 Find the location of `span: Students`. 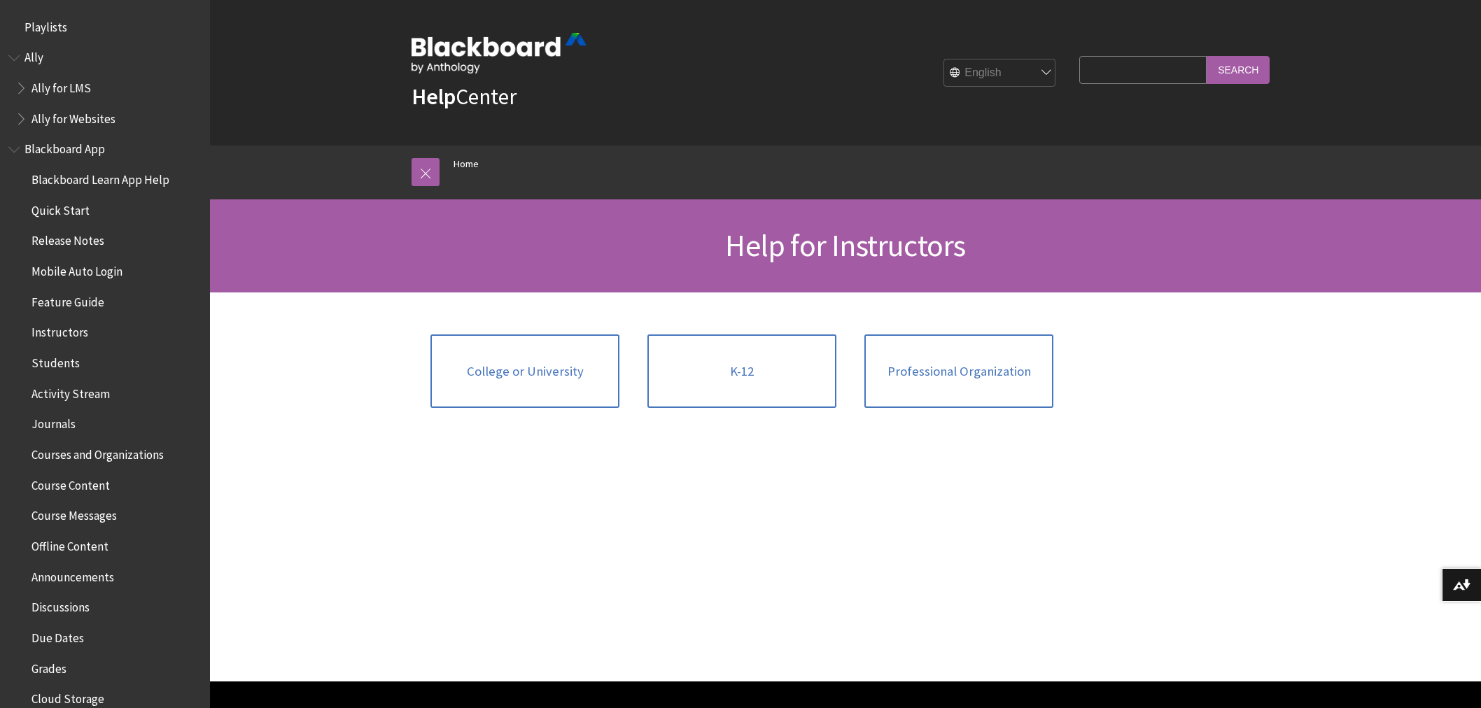

span: Students is located at coordinates (55, 360).